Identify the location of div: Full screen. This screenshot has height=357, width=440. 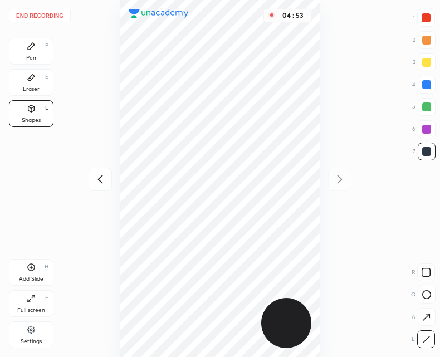
(31, 310).